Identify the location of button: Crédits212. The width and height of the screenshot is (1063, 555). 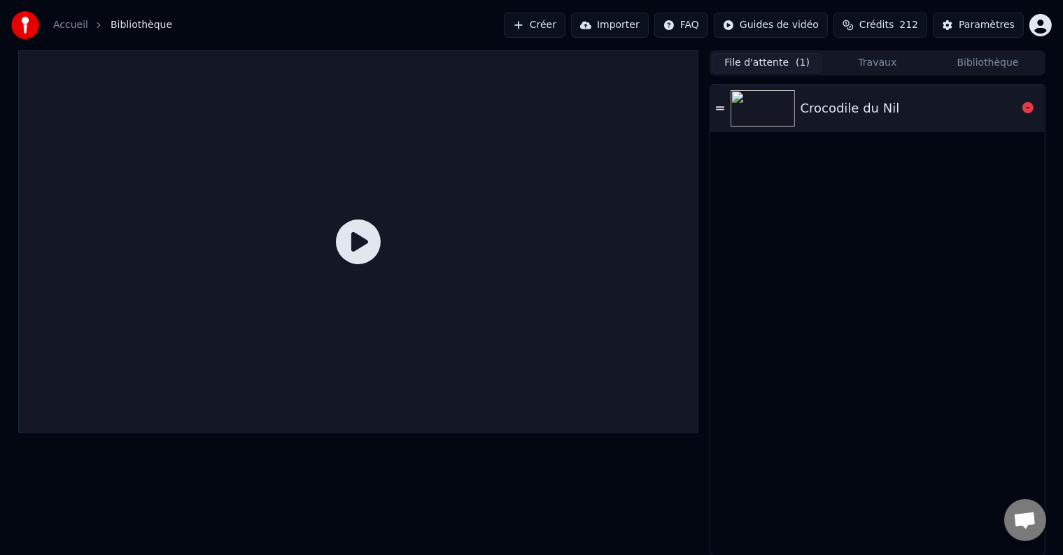
(880, 25).